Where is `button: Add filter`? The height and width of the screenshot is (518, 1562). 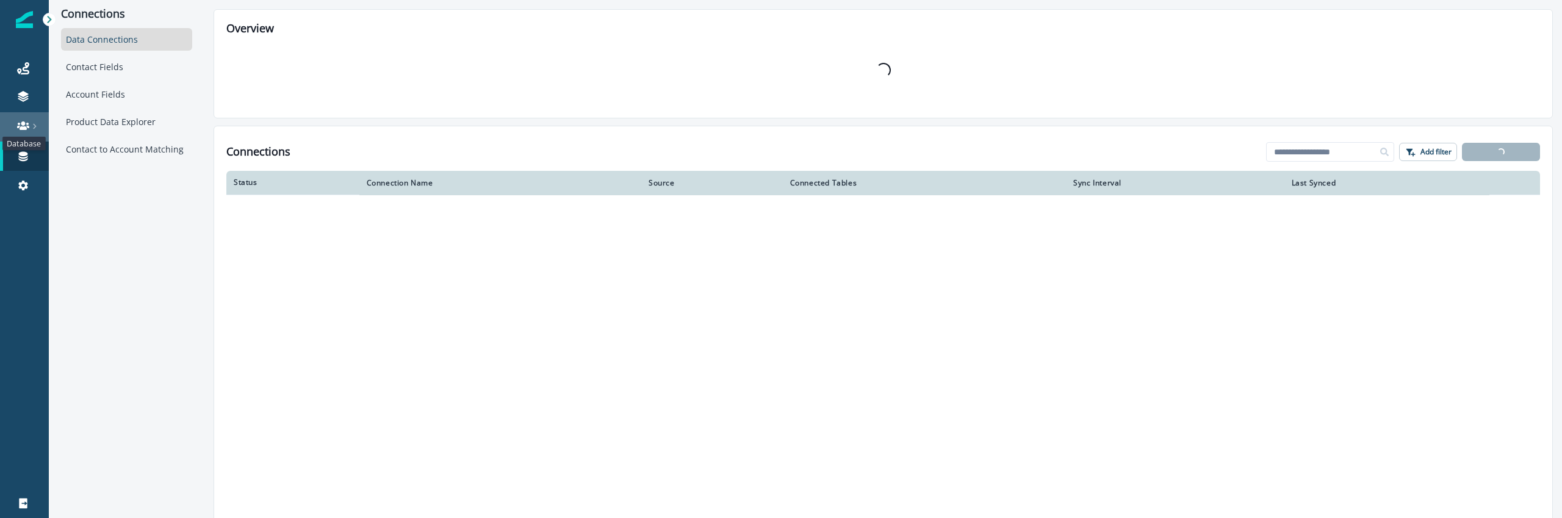
button: Add filter is located at coordinates (1428, 152).